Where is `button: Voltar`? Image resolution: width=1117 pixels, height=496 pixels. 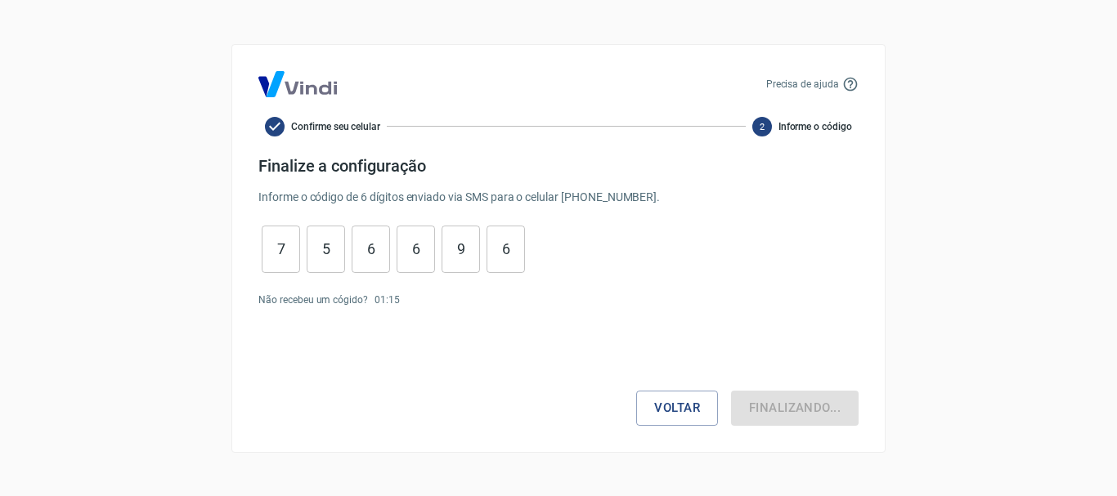 button: Voltar is located at coordinates (677, 408).